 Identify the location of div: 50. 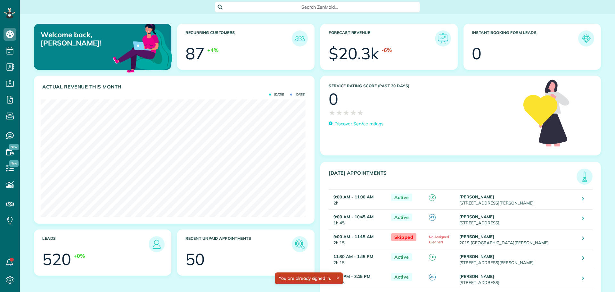
(195, 259).